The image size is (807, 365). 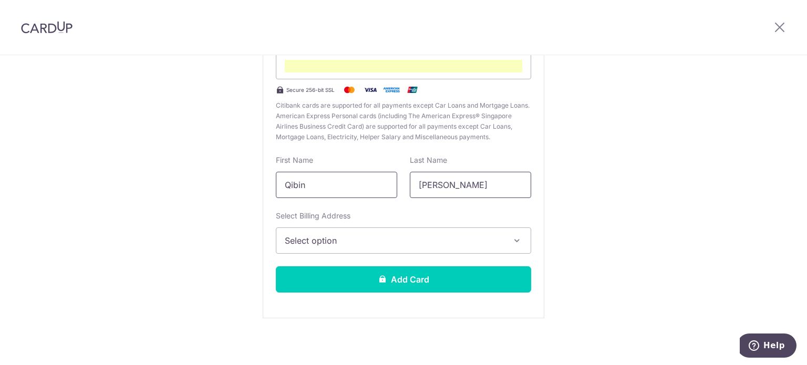 What do you see at coordinates (394, 241) in the screenshot?
I see `span: Select option` at bounding box center [394, 241].